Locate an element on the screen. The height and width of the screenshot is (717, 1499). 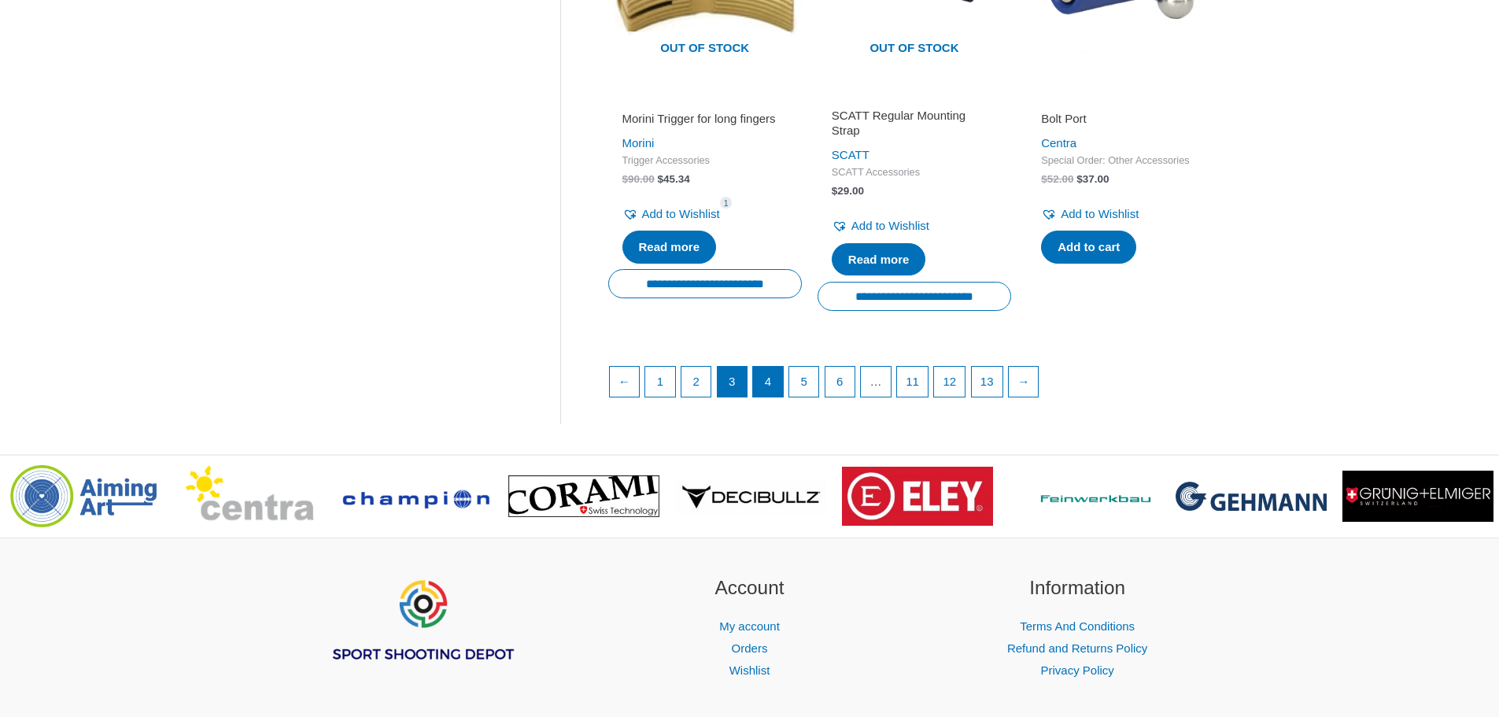
span: 1 is located at coordinates (726, 202).